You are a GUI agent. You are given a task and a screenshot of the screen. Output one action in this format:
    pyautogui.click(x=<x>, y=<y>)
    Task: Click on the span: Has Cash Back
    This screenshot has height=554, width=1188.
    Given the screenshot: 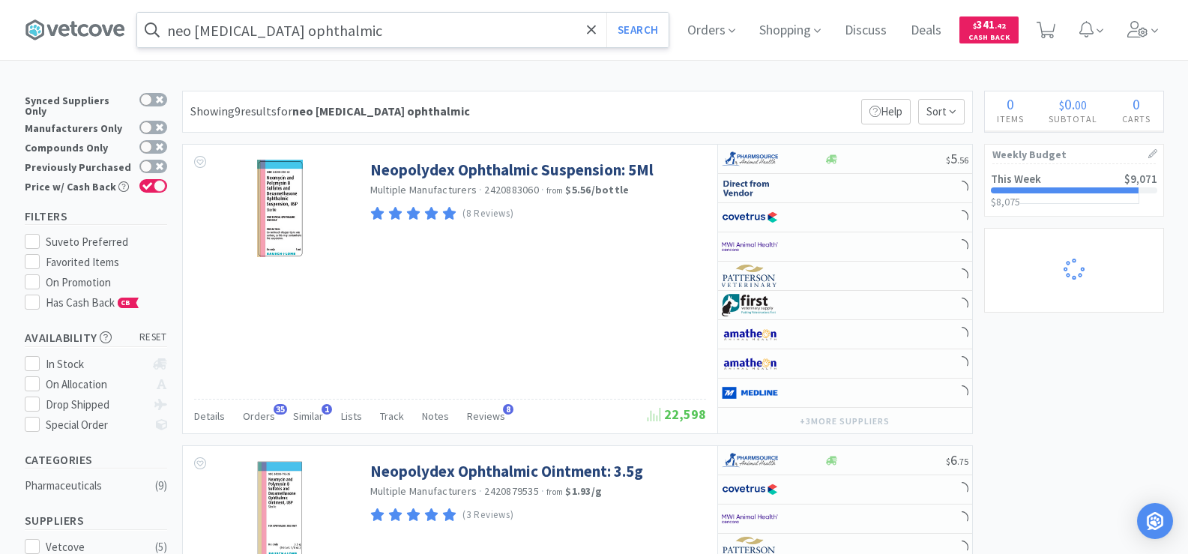 What is the action you would take?
    pyautogui.click(x=92, y=302)
    